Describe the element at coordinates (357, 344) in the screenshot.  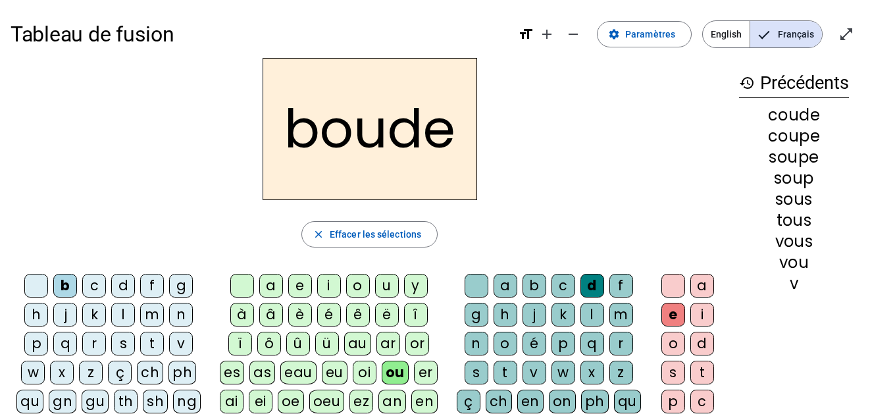
I see `div: au` at that location.